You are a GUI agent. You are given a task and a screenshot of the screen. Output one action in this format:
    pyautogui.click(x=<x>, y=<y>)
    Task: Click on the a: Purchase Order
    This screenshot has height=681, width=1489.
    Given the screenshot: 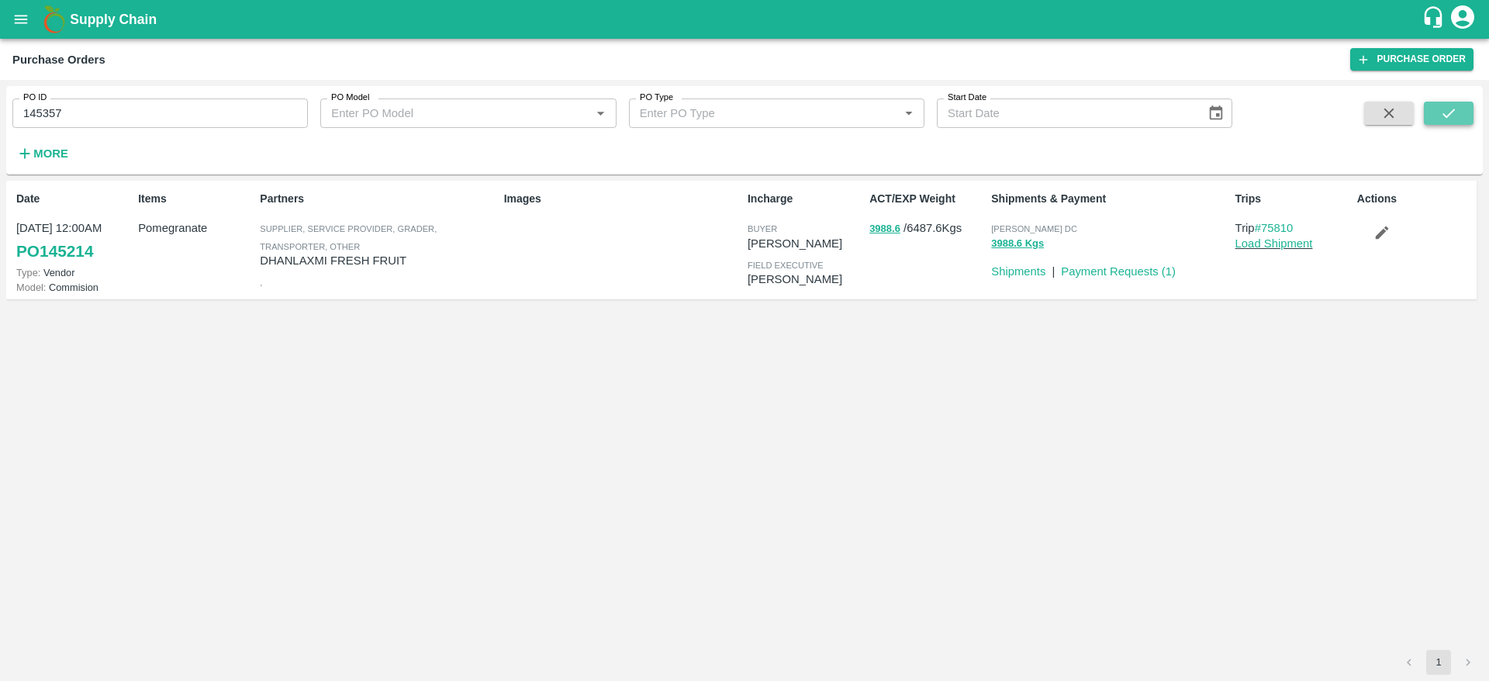 What is the action you would take?
    pyautogui.click(x=1412, y=59)
    